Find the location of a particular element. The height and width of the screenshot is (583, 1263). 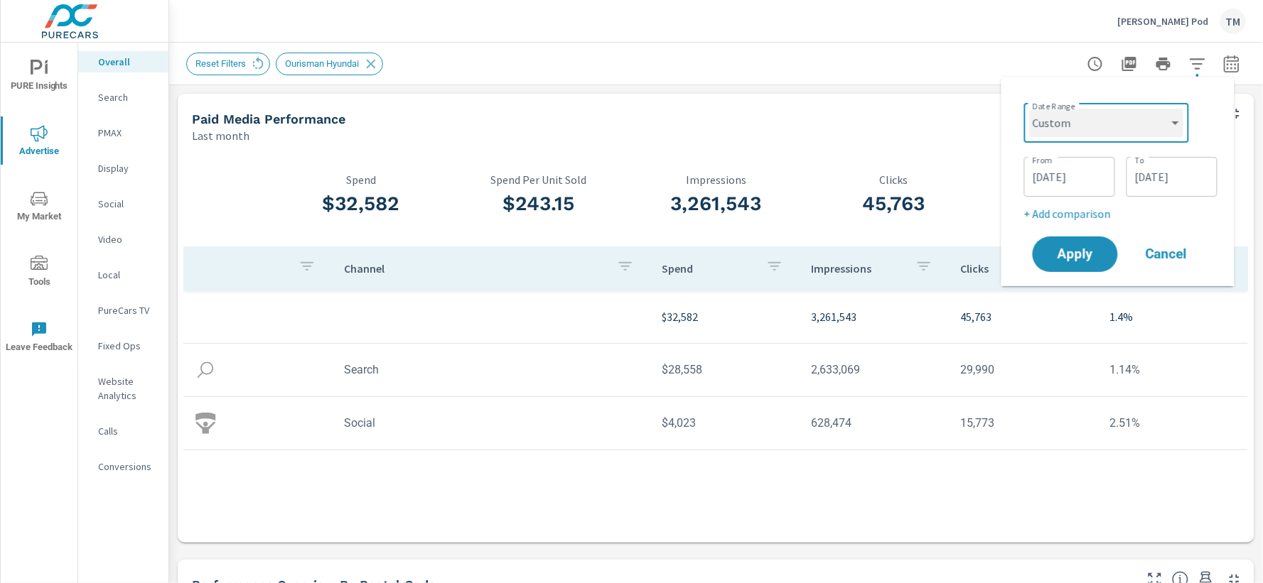

h3: 1.4% is located at coordinates (1071, 204).